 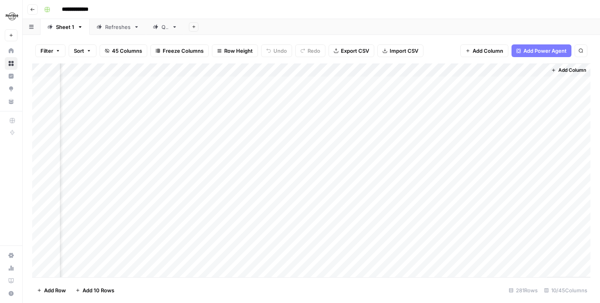 What do you see at coordinates (118, 27) in the screenshot?
I see `a: Refreshes` at bounding box center [118, 27].